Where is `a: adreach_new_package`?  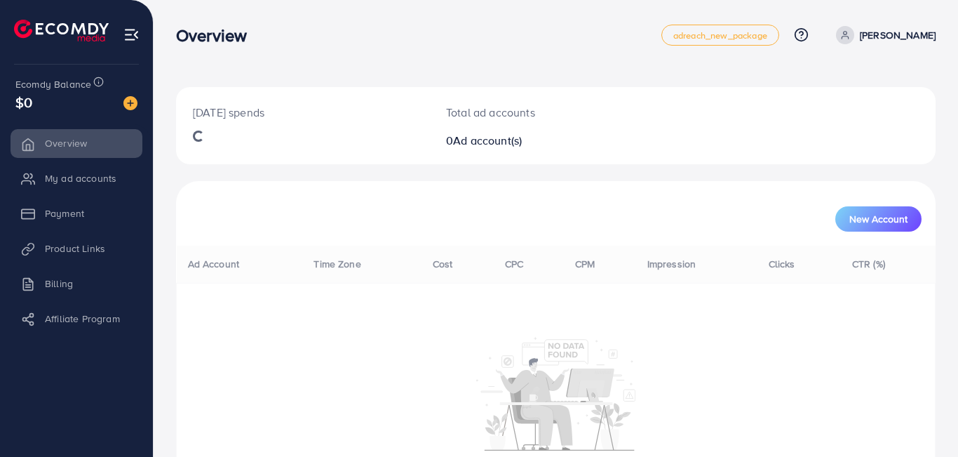 a: adreach_new_package is located at coordinates (720, 35).